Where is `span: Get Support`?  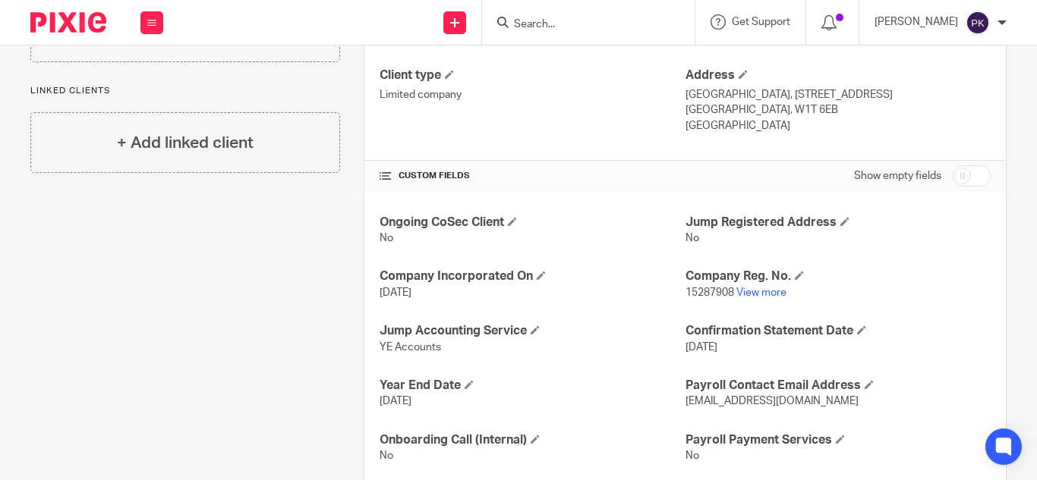
span: Get Support is located at coordinates (761, 22).